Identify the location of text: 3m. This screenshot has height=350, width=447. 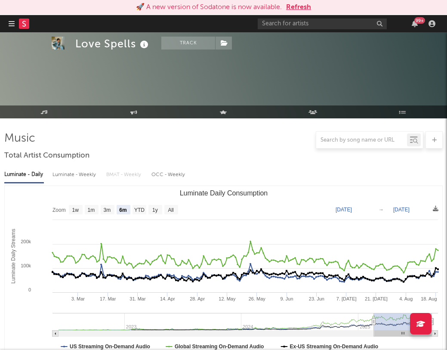
(107, 210).